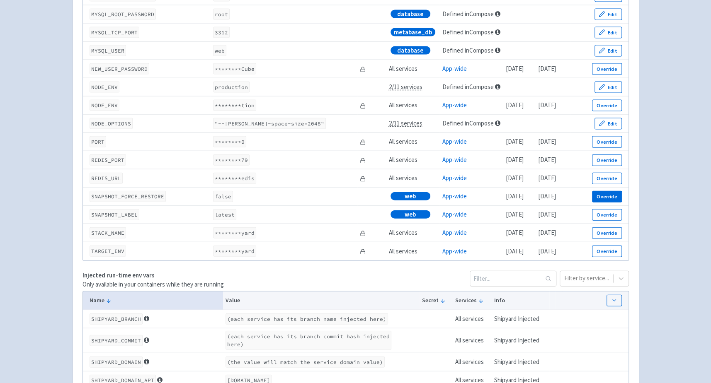 Image resolution: width=711 pixels, height=383 pixels. What do you see at coordinates (116, 362) in the screenshot?
I see `code: SHIPYARD_DOMAIN` at bounding box center [116, 362].